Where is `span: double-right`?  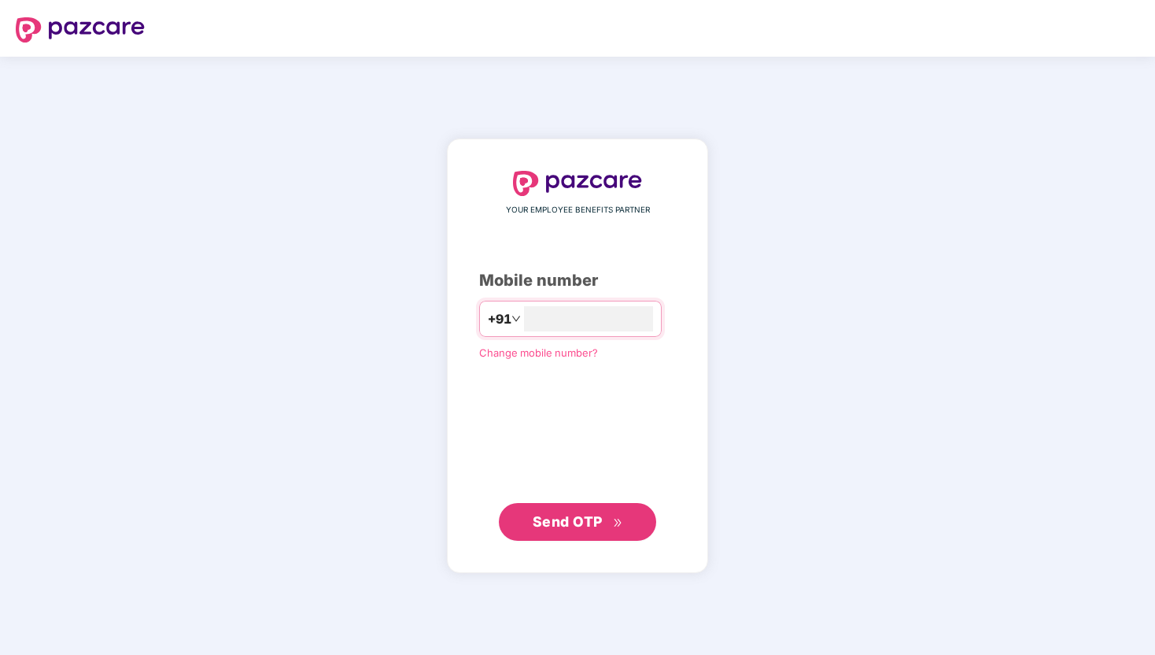 span: double-right is located at coordinates (618, 523).